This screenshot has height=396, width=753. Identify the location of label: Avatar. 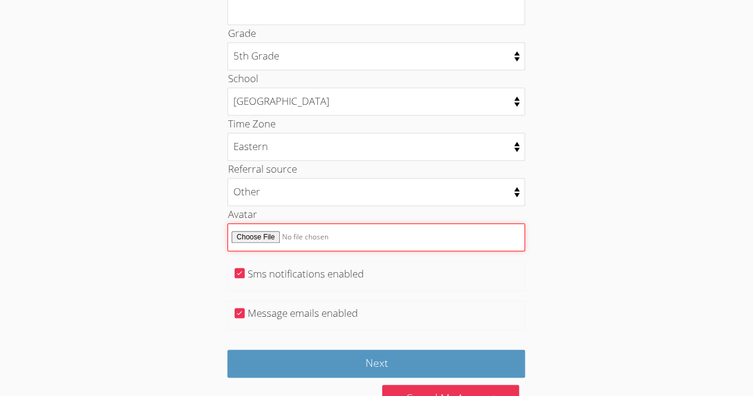
(242, 214).